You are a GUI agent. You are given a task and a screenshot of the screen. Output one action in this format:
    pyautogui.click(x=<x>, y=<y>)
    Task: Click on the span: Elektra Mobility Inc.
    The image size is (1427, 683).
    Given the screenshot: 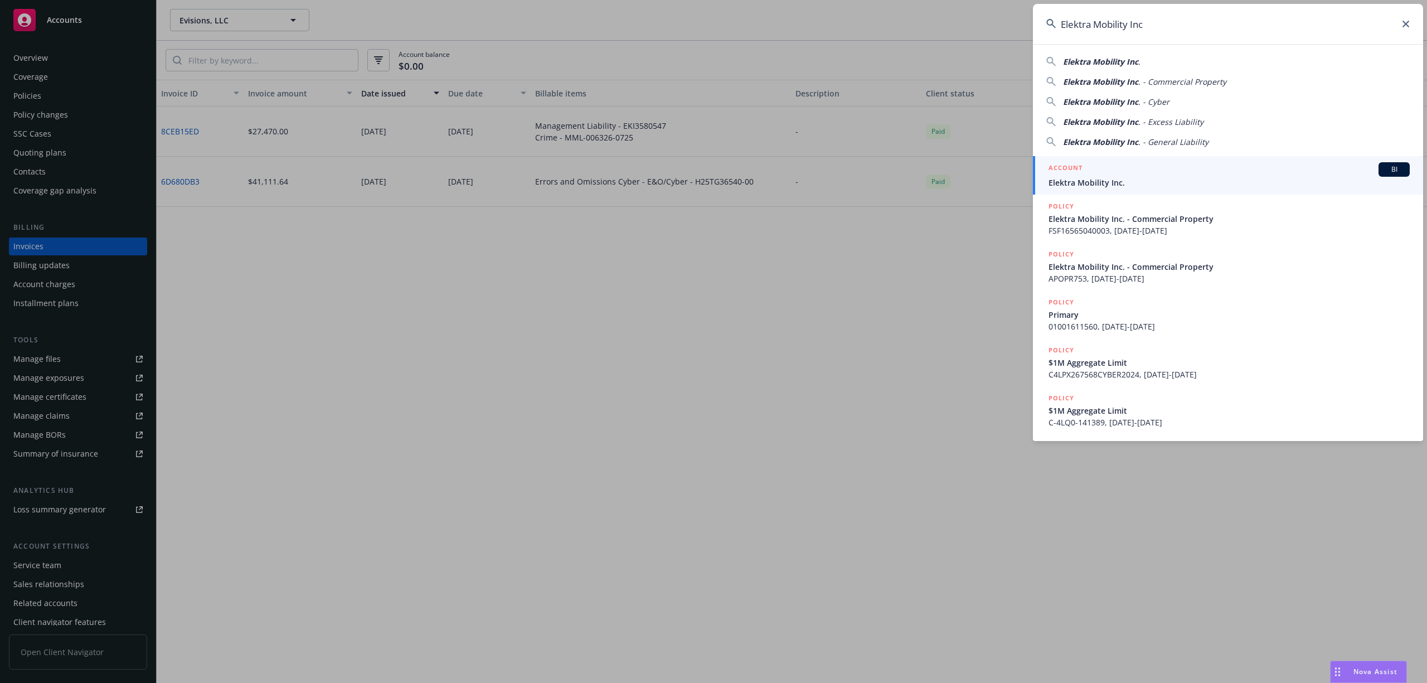 What is the action you would take?
    pyautogui.click(x=1229, y=182)
    